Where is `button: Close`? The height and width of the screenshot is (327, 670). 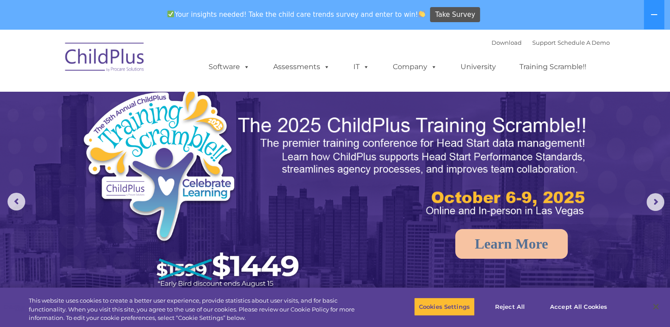 button: Close is located at coordinates (655, 306).